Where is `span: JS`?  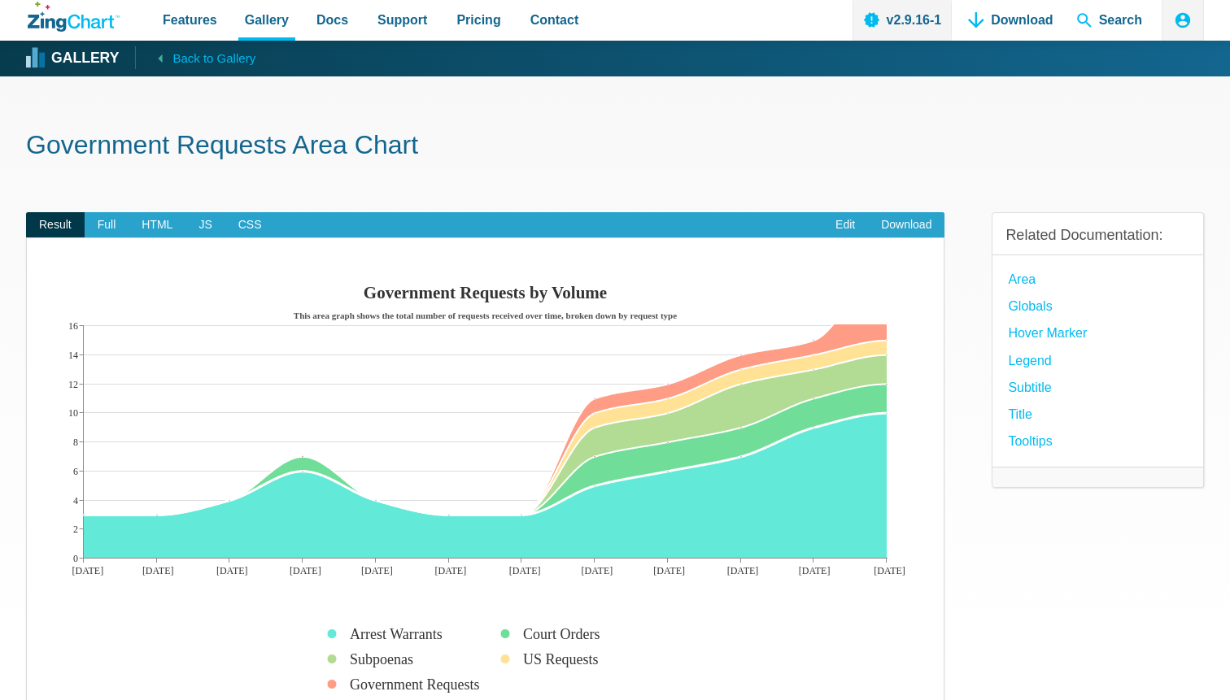 span: JS is located at coordinates (205, 225).